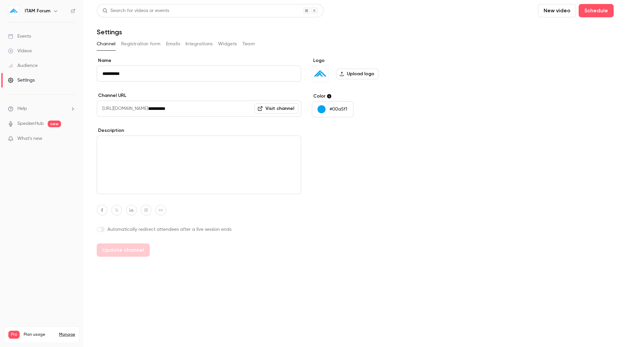  I want to click on button: Integrations, so click(199, 44).